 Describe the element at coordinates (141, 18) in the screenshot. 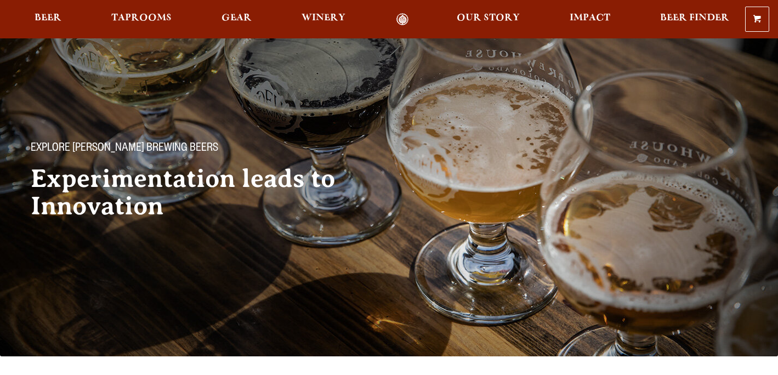

I see `span: Taprooms` at that location.